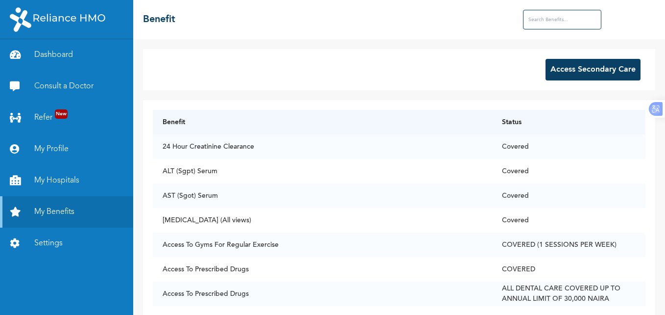  I want to click on h2: Benefit, so click(159, 20).